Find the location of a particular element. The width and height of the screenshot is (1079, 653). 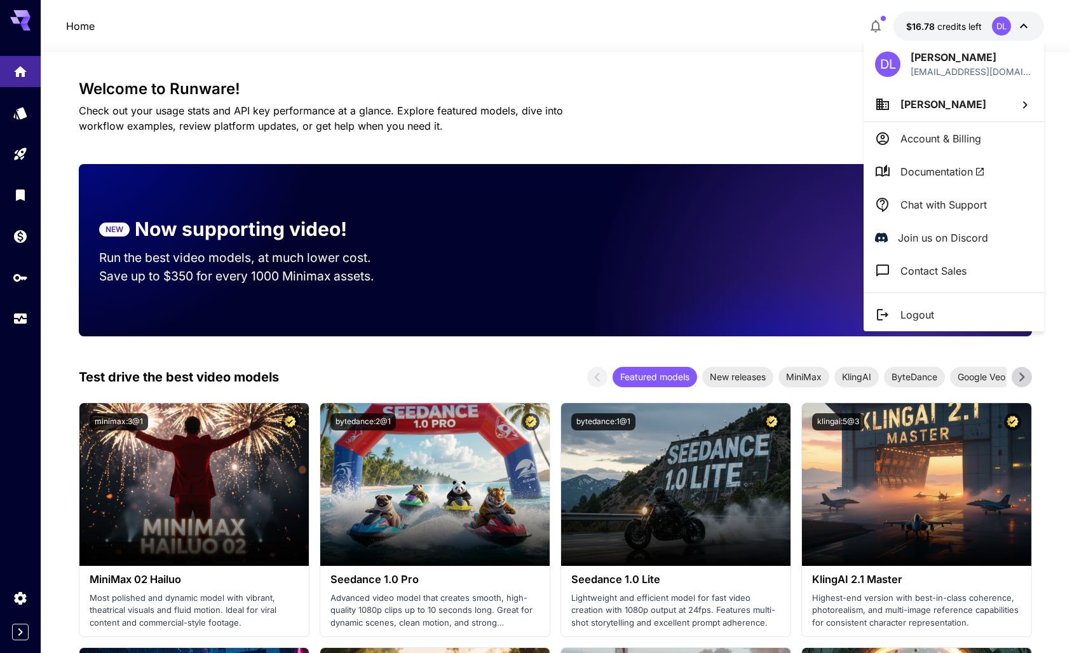

div: DL is located at coordinates (888, 64).